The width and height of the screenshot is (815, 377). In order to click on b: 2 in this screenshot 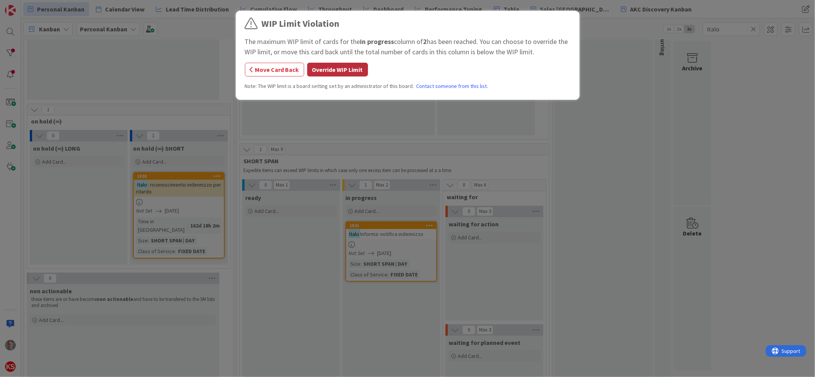, I will do `click(425, 41)`.